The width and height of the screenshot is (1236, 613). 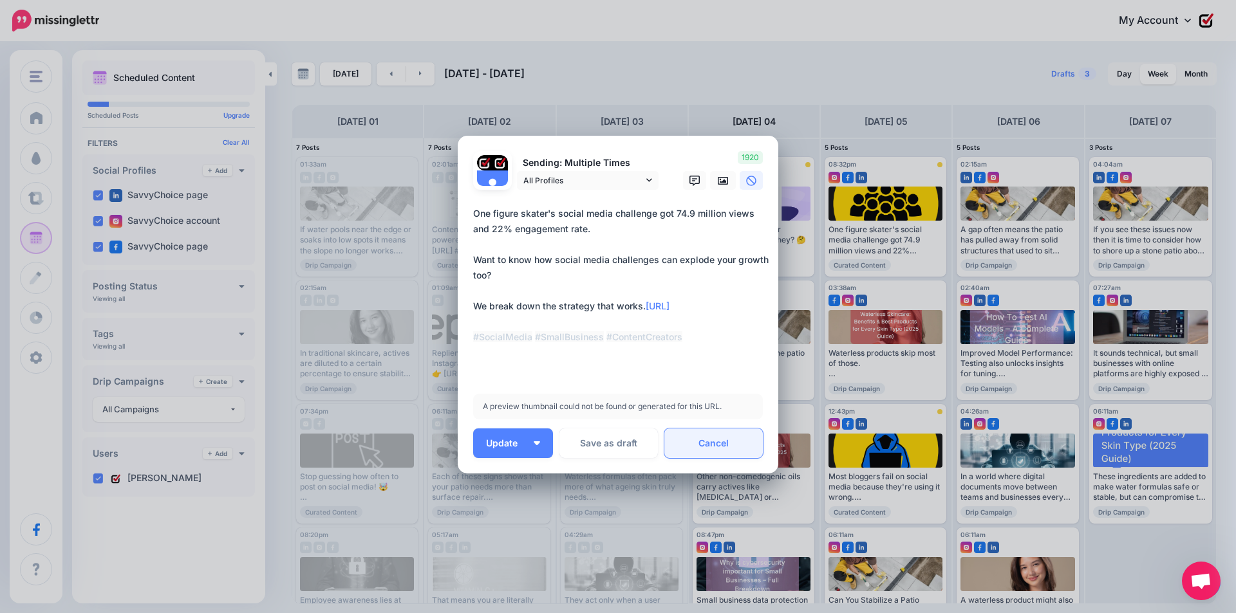 What do you see at coordinates (492, 186) in the screenshot?
I see `img: user_default_image.png` at bounding box center [492, 186].